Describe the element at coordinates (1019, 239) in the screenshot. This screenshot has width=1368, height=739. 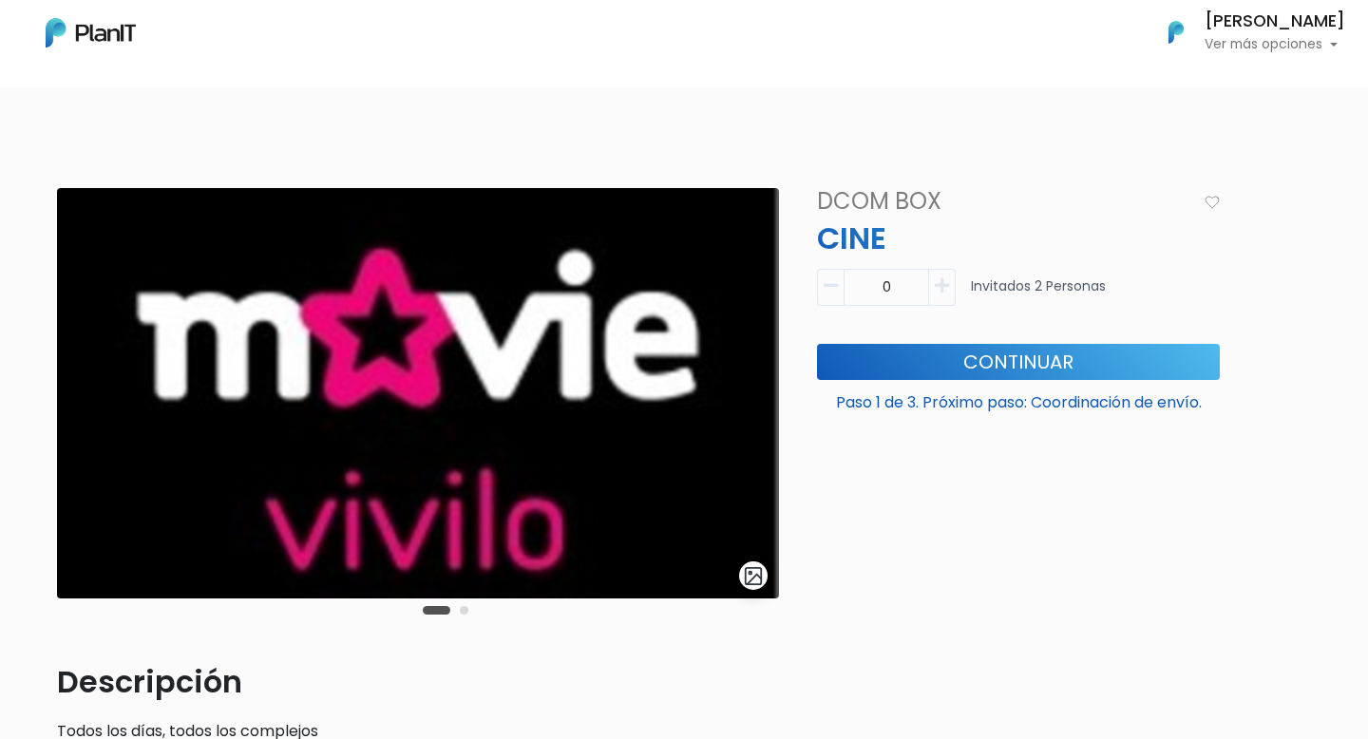
I see `p: CINE` at that location.